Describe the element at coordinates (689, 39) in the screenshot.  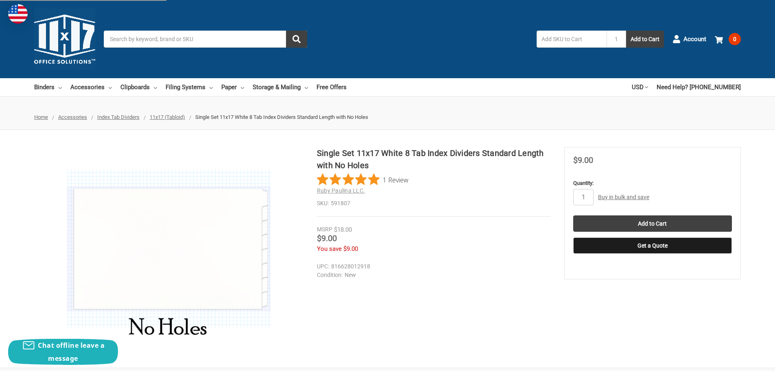
I see `a: Account` at that location.